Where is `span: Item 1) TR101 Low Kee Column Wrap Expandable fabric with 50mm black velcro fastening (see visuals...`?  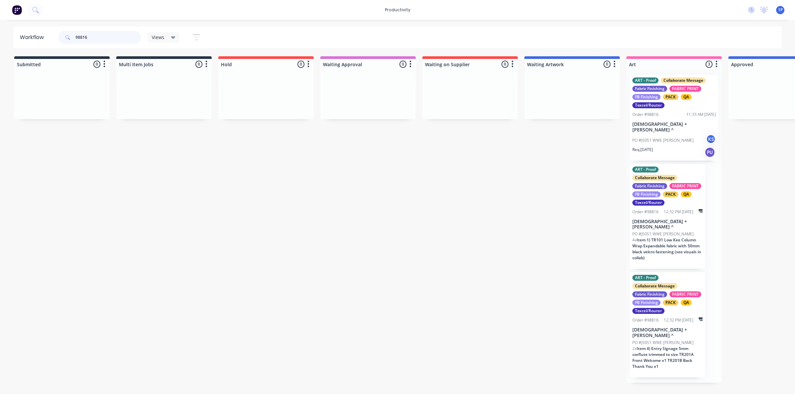 span: Item 1) TR101 Low Kee Column Wrap Expandable fabric with 50mm black velcro fastening (see visuals... is located at coordinates (667, 249).